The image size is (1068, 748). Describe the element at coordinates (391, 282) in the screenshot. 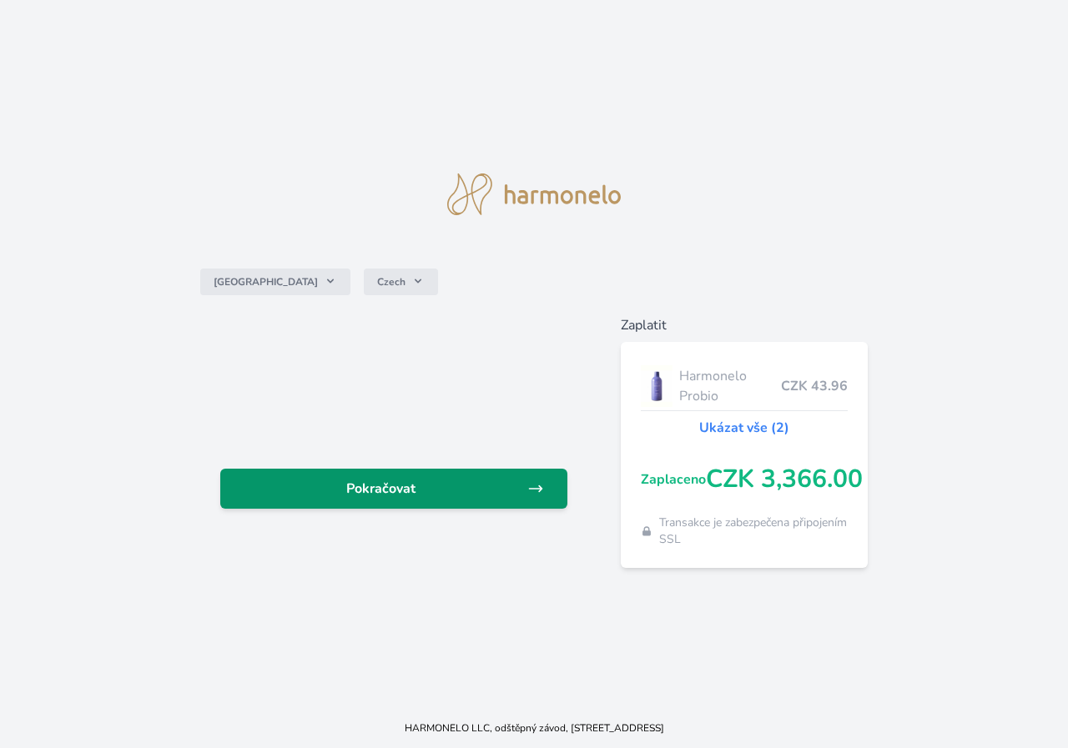

I see `span: Czech` at that location.